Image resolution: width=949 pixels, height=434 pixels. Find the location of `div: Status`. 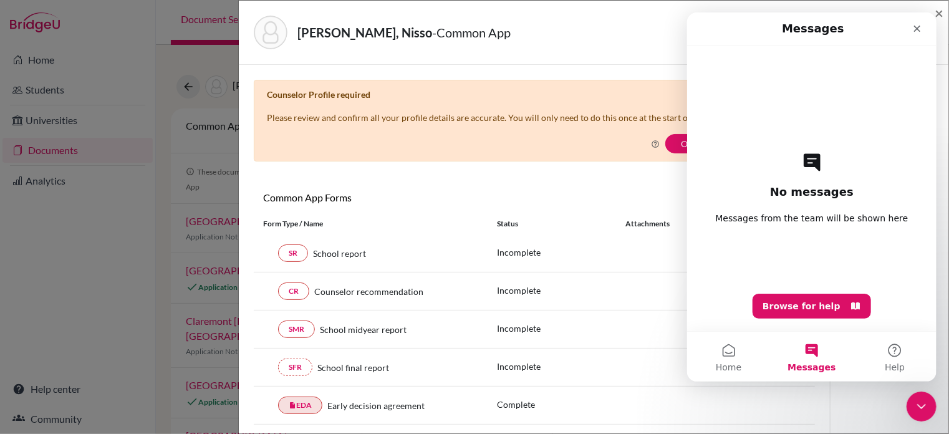

div: Status is located at coordinates (561, 224).